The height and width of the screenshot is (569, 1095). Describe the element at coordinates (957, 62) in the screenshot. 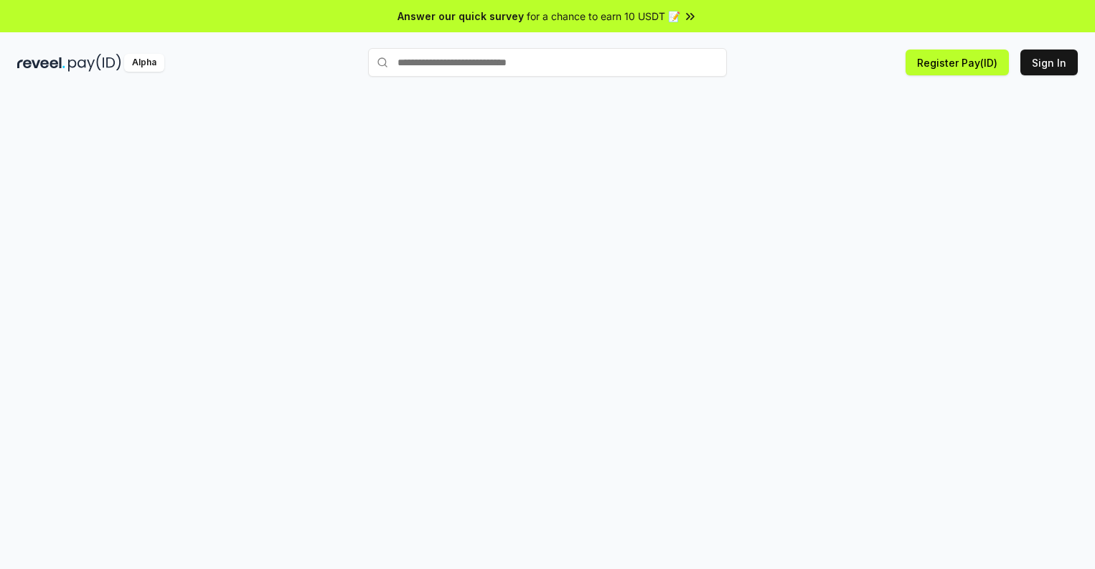

I see `button: Register Pay(ID)` at that location.